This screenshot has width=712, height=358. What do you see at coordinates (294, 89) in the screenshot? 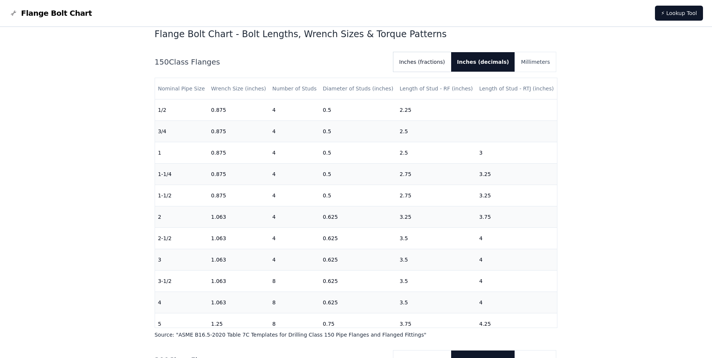
I see `th: Number of Studs` at bounding box center [294, 89].